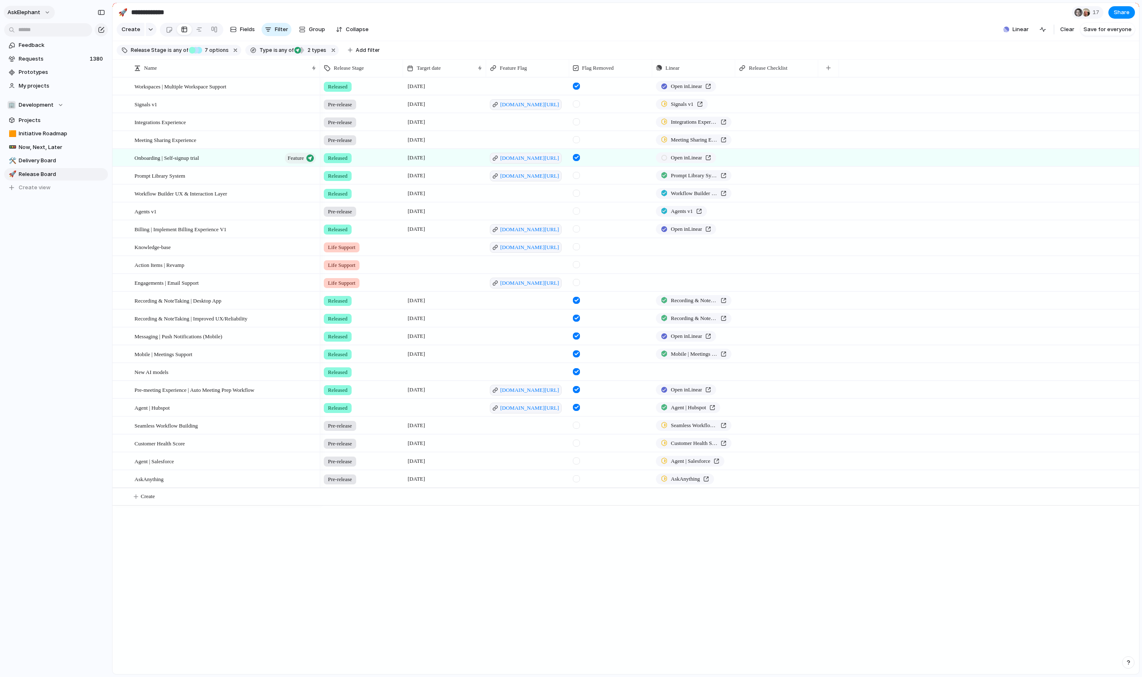  What do you see at coordinates (34, 188) in the screenshot?
I see `span: Create view` at bounding box center [34, 188].